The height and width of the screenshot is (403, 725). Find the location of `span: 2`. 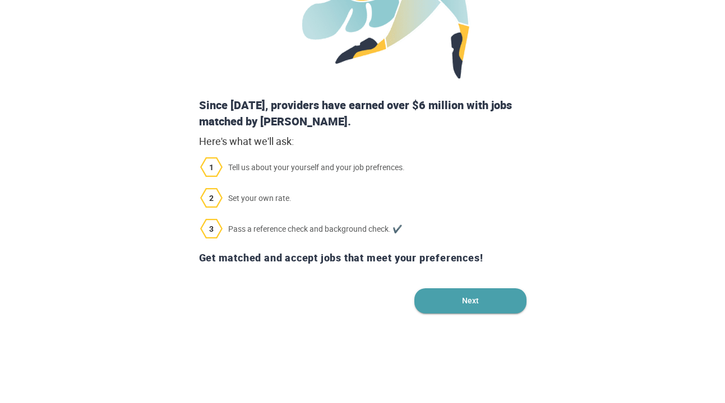

span: 2 is located at coordinates (211, 198).